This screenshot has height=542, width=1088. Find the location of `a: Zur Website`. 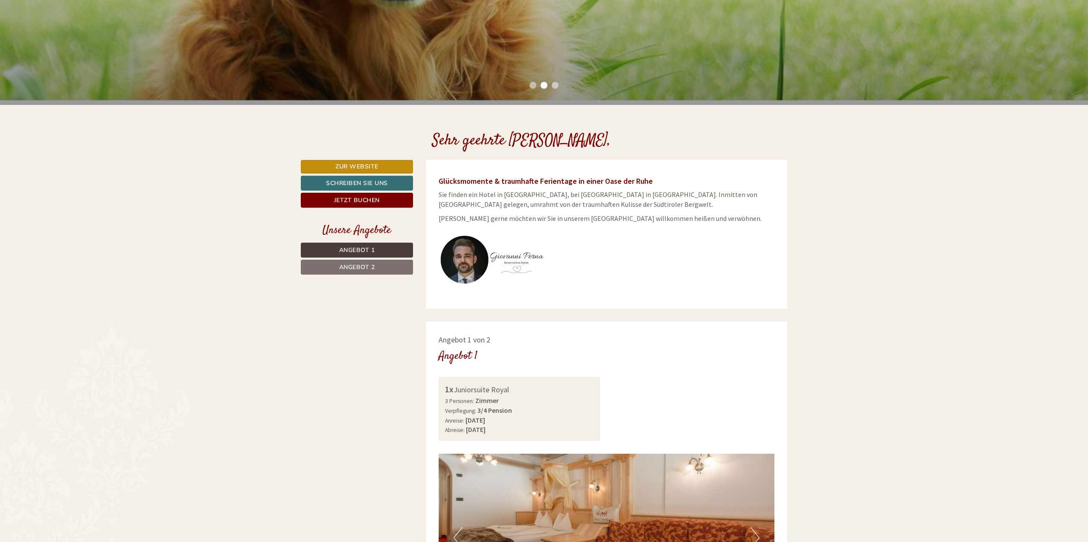

a: Zur Website is located at coordinates (357, 167).